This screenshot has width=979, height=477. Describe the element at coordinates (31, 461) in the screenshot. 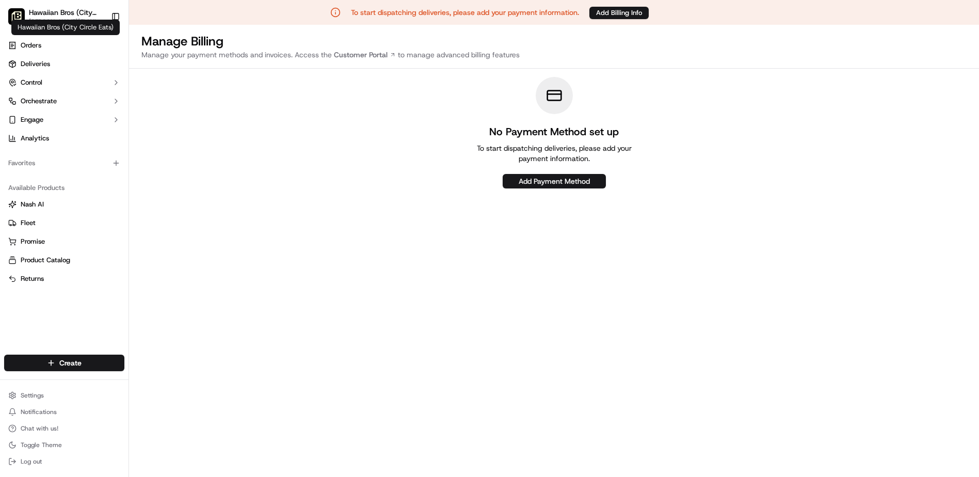

I see `span: Log out` at that location.